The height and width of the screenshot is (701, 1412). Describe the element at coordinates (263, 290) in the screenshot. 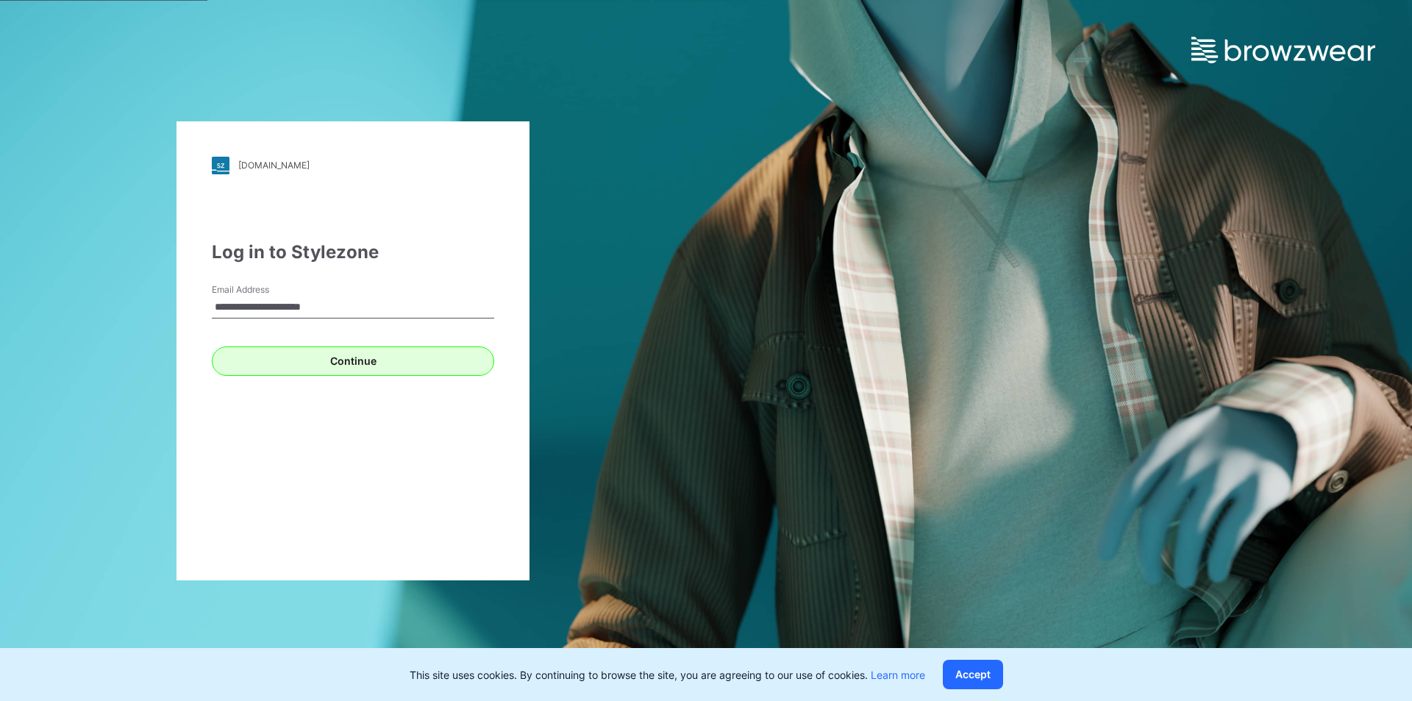

I see `label: Email Address` at that location.